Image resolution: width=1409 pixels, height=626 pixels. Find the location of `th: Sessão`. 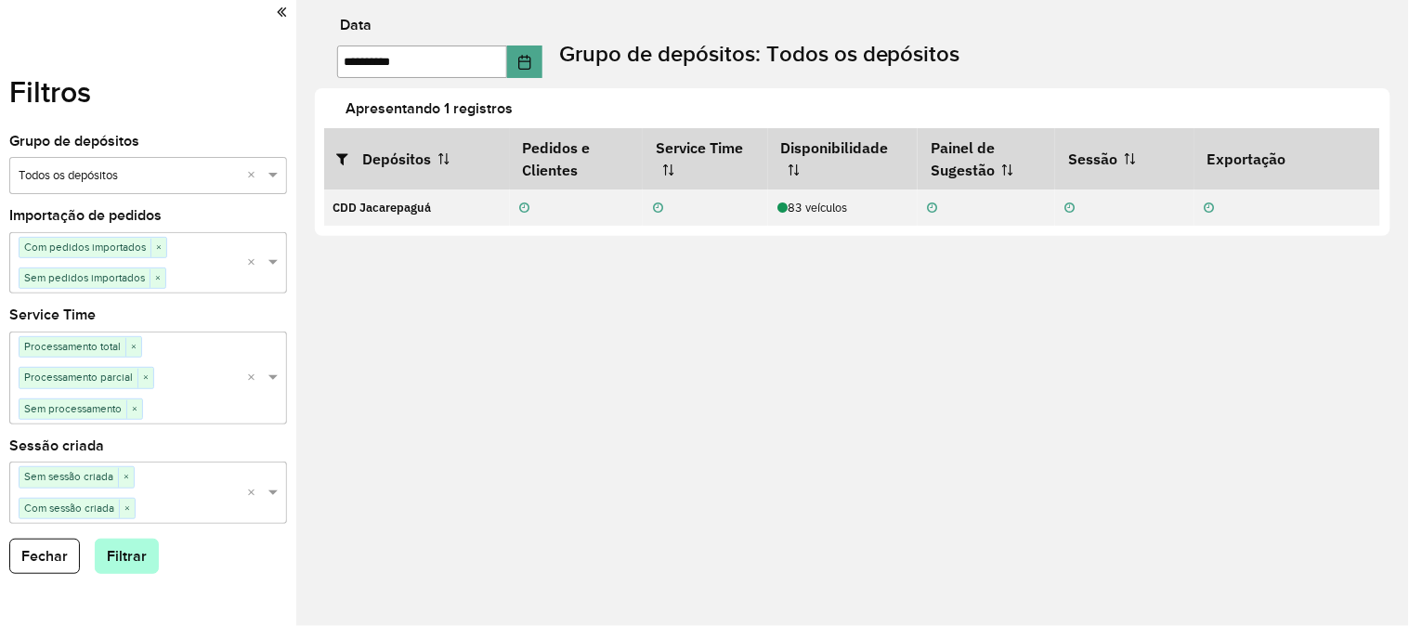

th: Sessão is located at coordinates (1125, 159).